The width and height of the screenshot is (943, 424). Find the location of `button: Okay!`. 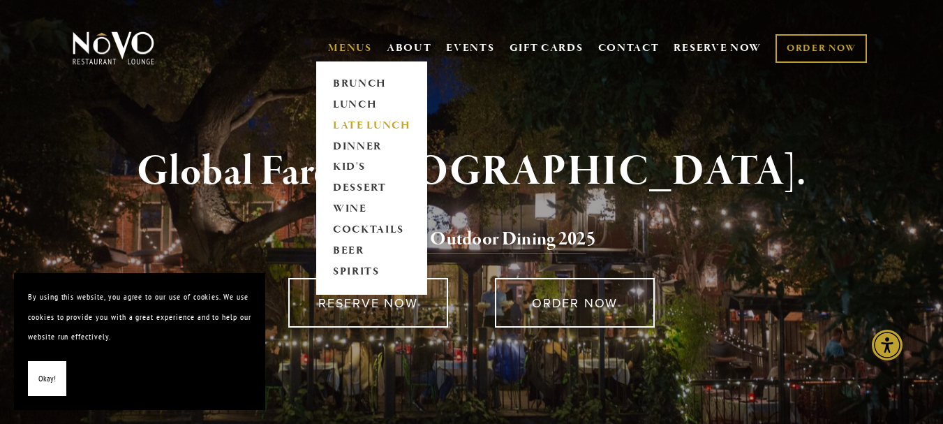

button: Okay! is located at coordinates (47, 378).